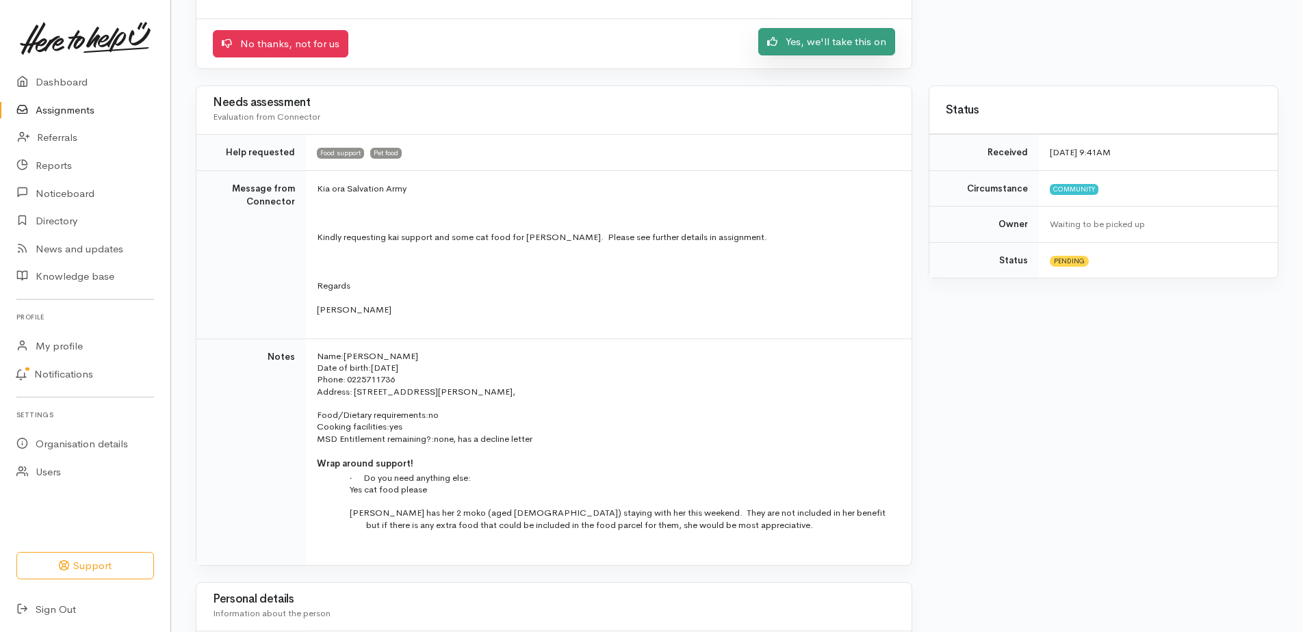  I want to click on h6: Settings, so click(85, 415).